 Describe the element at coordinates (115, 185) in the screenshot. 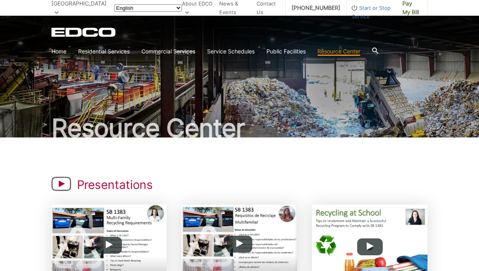

I see `h1: Presentations` at that location.